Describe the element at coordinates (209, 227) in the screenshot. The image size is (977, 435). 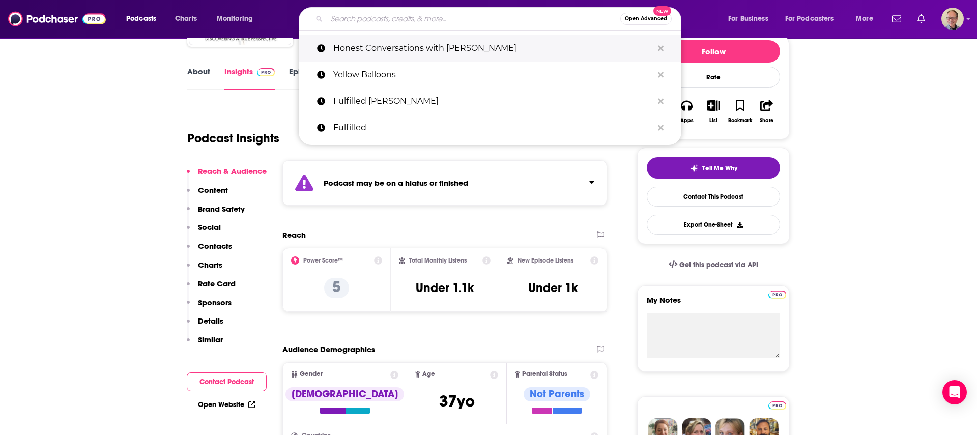
I see `p: Social` at that location.